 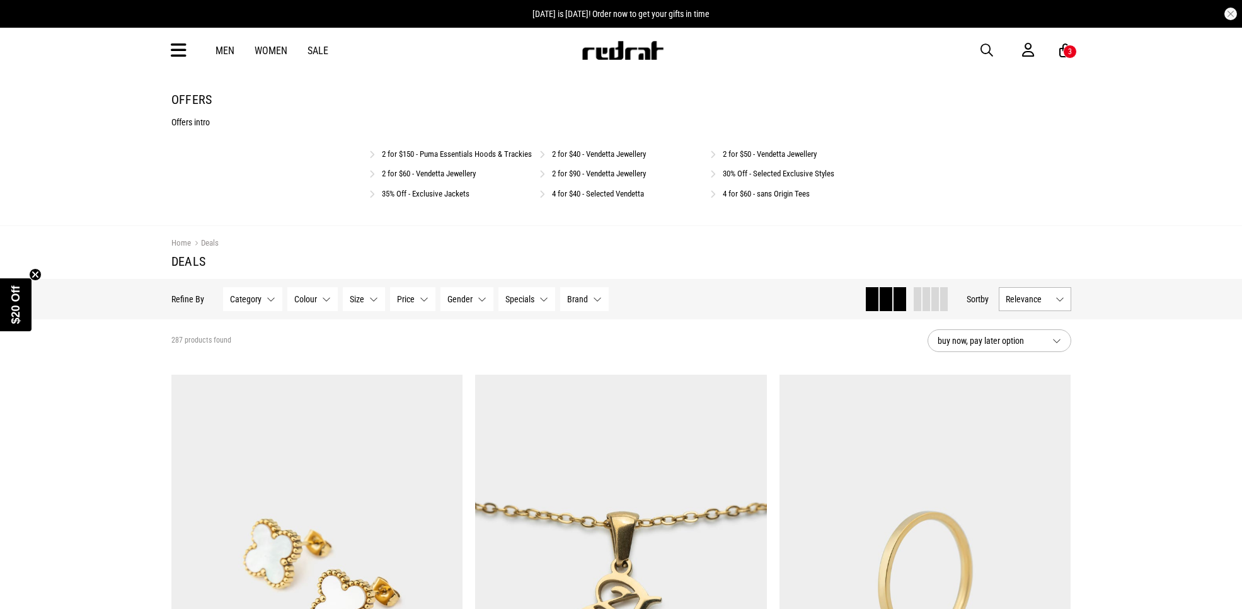 What do you see at coordinates (413, 299) in the screenshot?
I see `button: Price` at bounding box center [413, 299].